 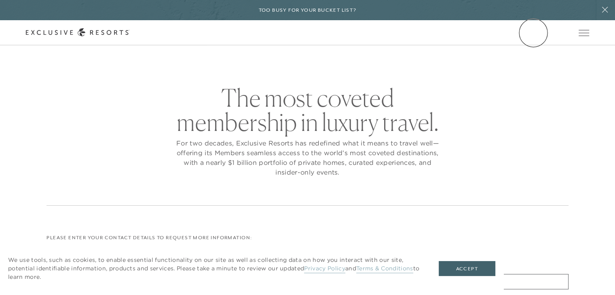 What do you see at coordinates (308, 110) in the screenshot?
I see `h2: The most coveted membership in luxury travel.` at bounding box center [308, 110].